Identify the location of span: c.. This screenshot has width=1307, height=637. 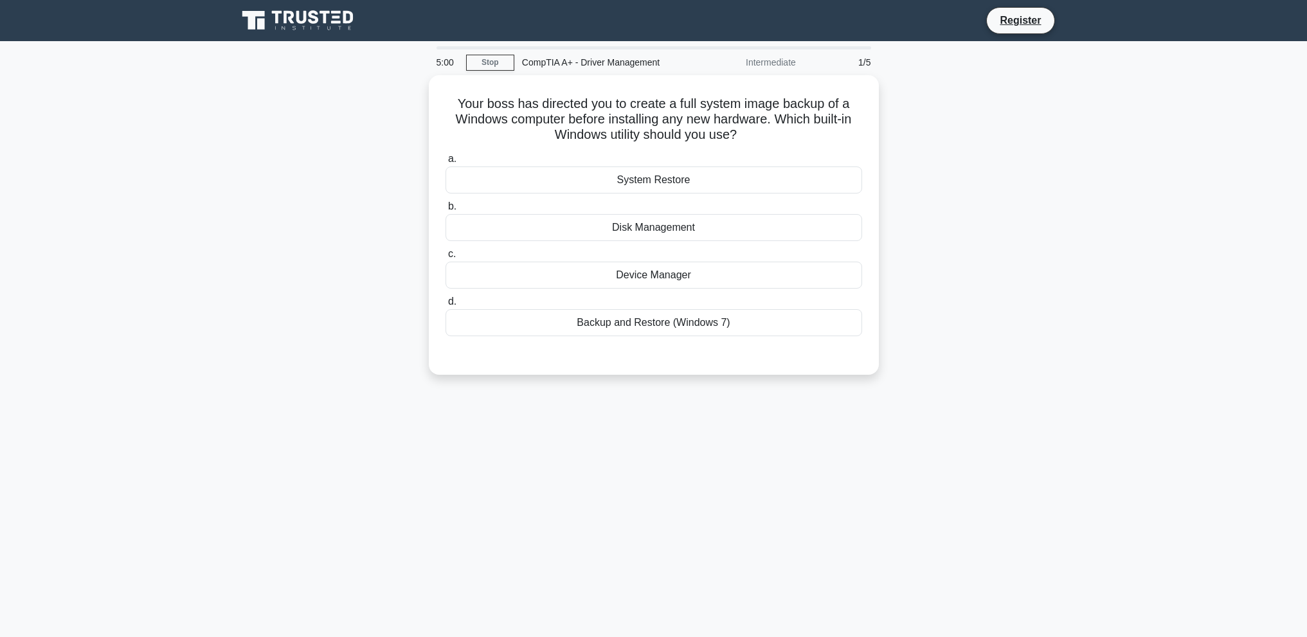
(452, 253).